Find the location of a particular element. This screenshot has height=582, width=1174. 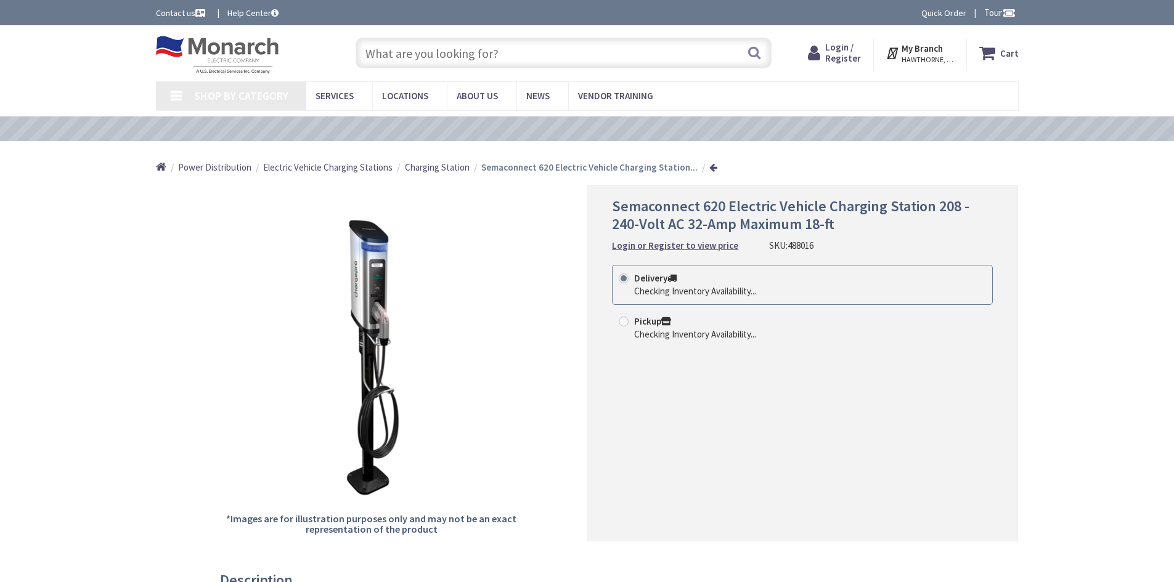

span: About Us is located at coordinates (477, 96).